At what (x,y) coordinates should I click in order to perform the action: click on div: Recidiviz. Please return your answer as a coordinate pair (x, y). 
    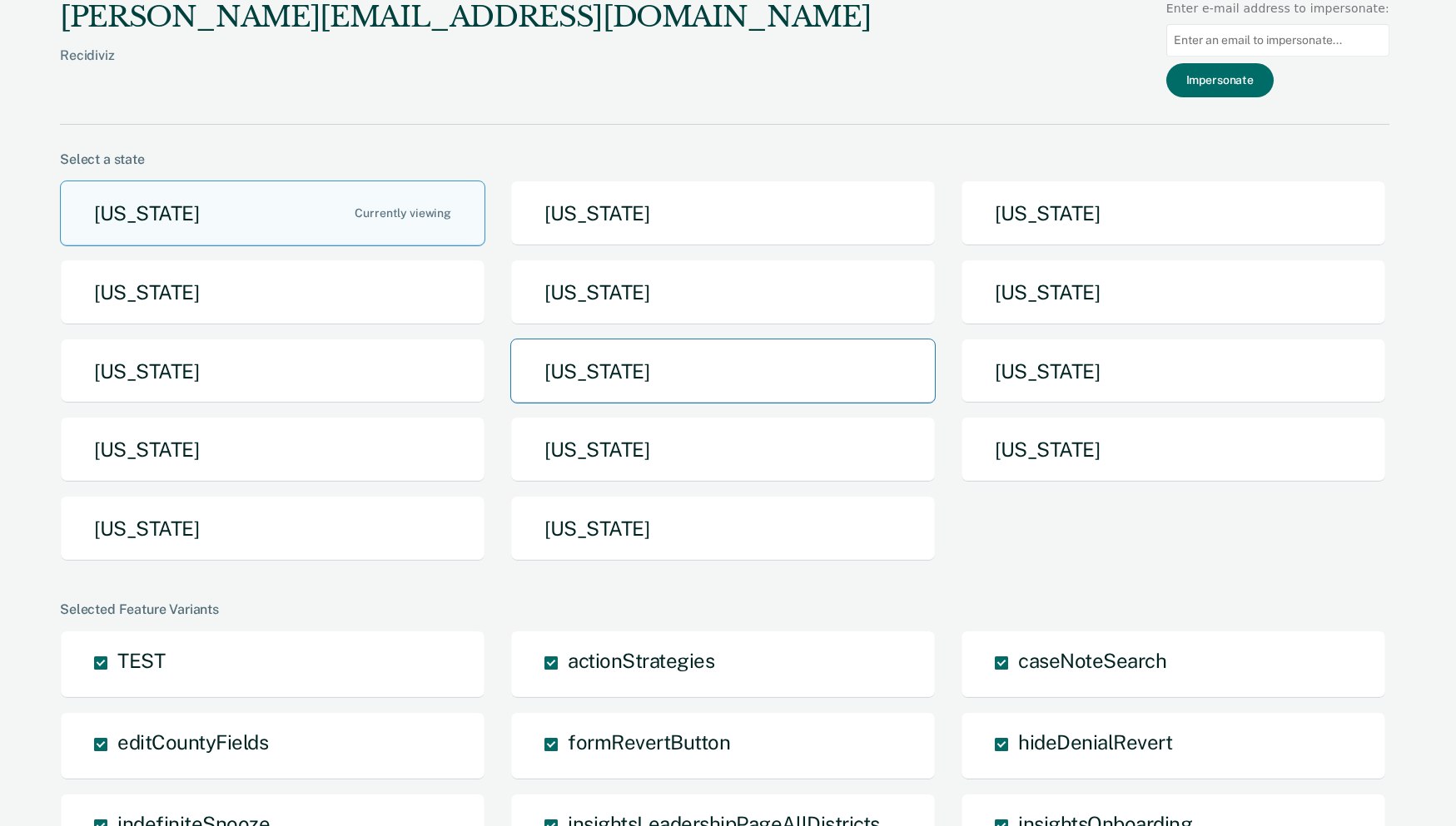
    Looking at the image, I should click on (466, 68).